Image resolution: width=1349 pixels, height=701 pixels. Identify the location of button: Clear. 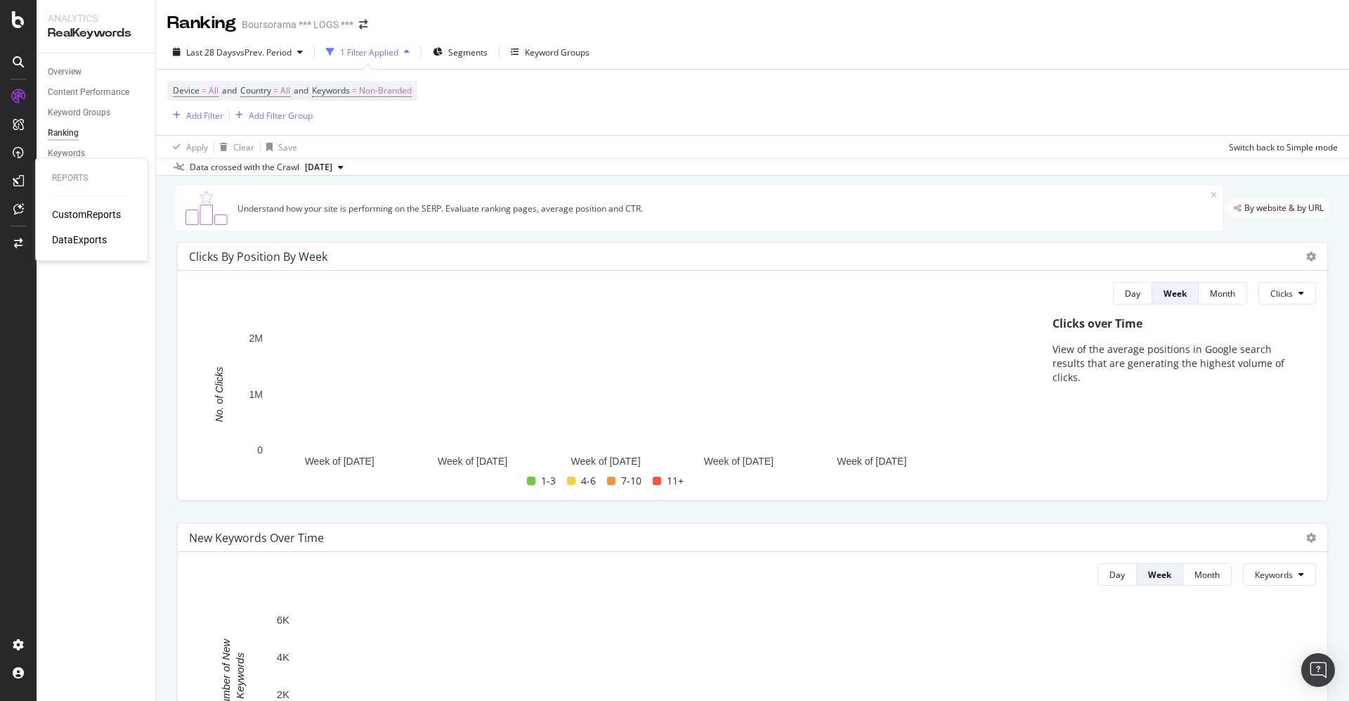
(234, 147).